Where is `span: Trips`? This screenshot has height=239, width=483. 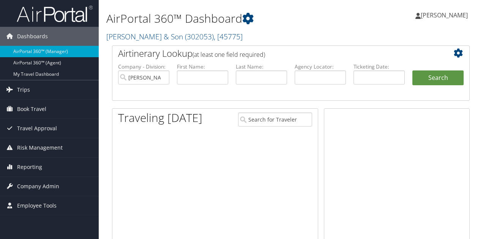 span: Trips is located at coordinates (24, 90).